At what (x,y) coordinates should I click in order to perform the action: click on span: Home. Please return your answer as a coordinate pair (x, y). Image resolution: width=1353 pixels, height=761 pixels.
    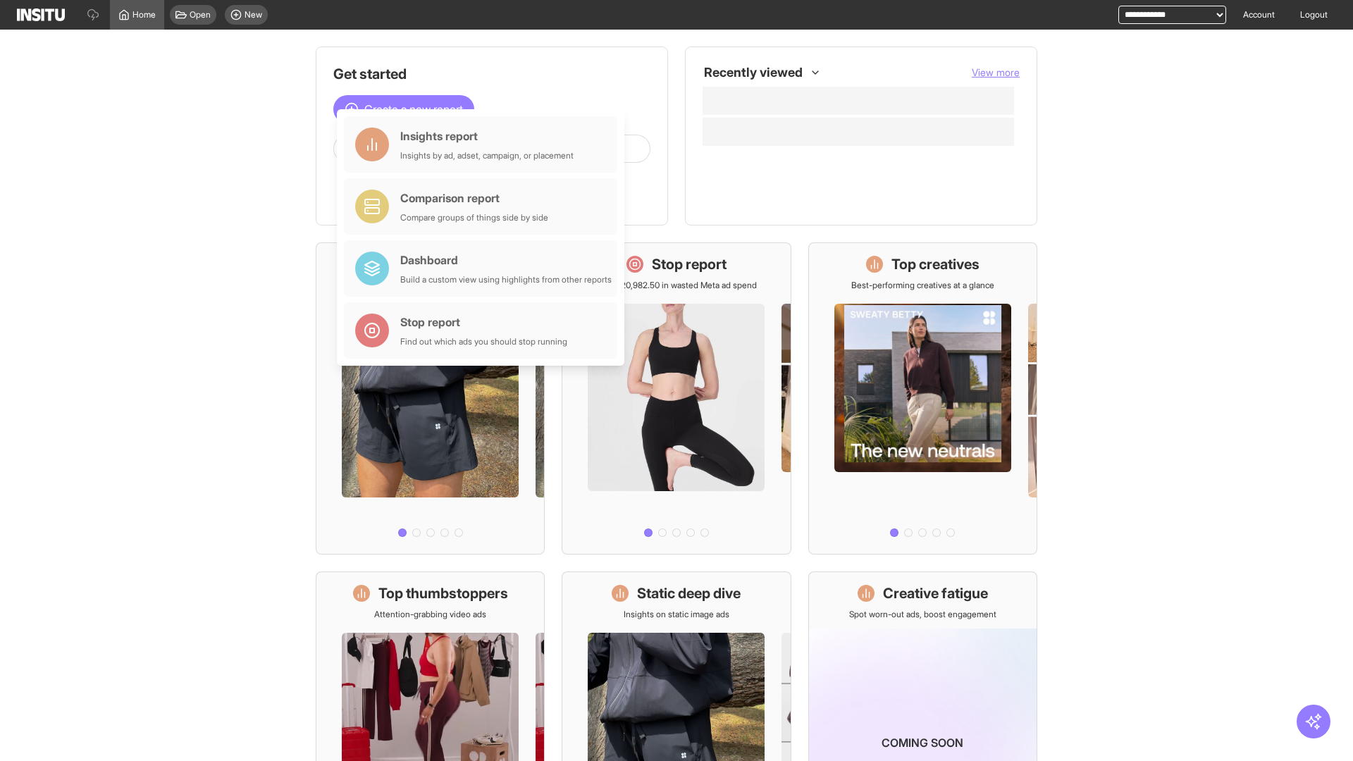
    Looking at the image, I should click on (144, 15).